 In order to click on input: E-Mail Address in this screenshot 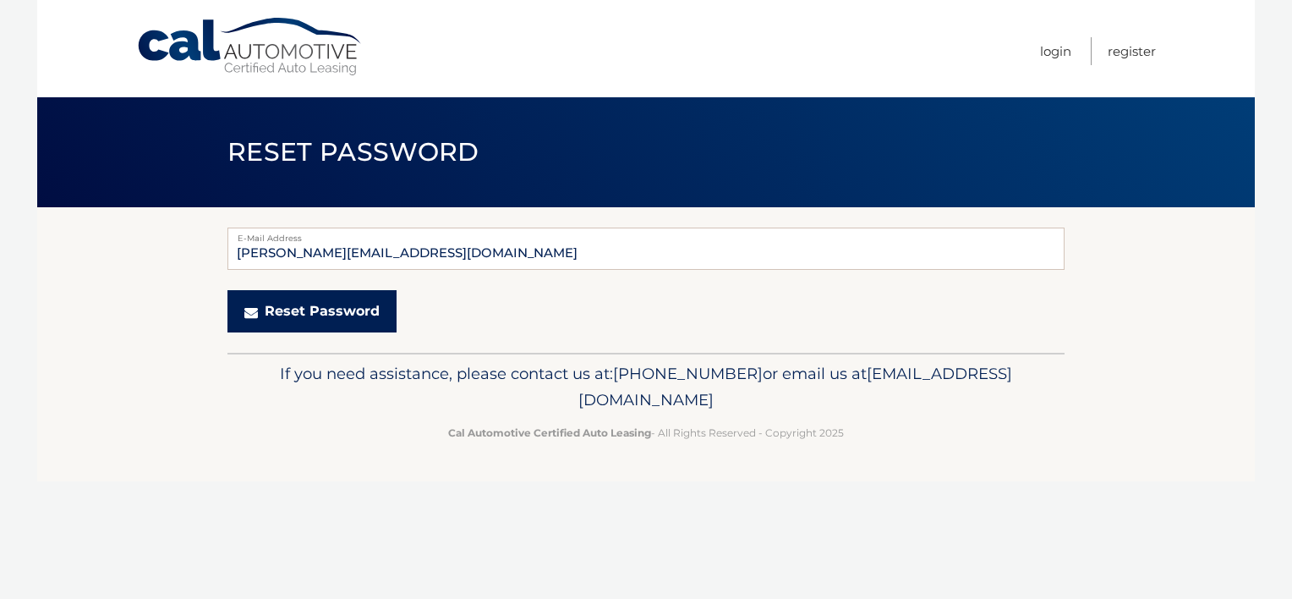, I will do `click(646, 249)`.